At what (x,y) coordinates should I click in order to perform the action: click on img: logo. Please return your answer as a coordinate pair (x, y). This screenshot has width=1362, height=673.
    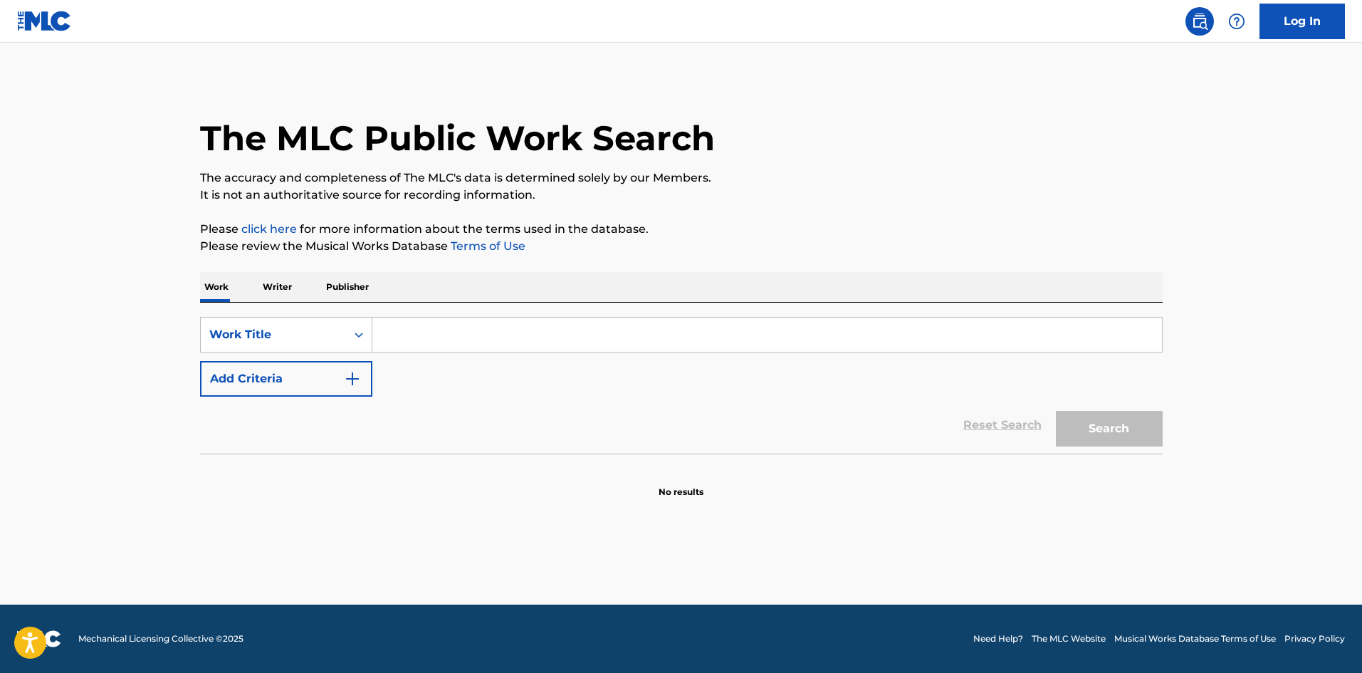
    Looking at the image, I should click on (39, 639).